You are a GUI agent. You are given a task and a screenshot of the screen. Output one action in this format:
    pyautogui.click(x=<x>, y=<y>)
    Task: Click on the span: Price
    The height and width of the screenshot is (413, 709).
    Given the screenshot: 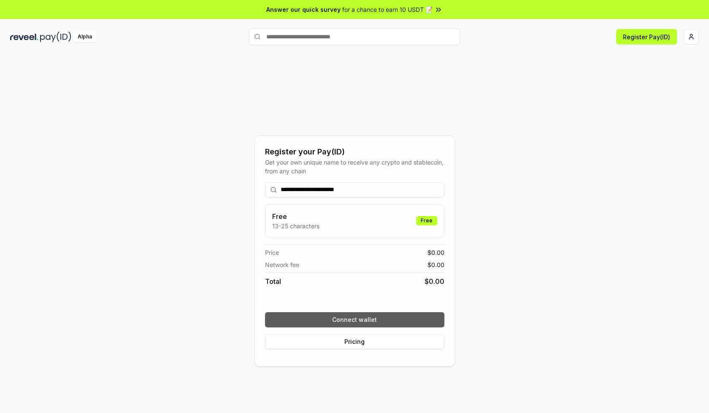 What is the action you would take?
    pyautogui.click(x=272, y=252)
    